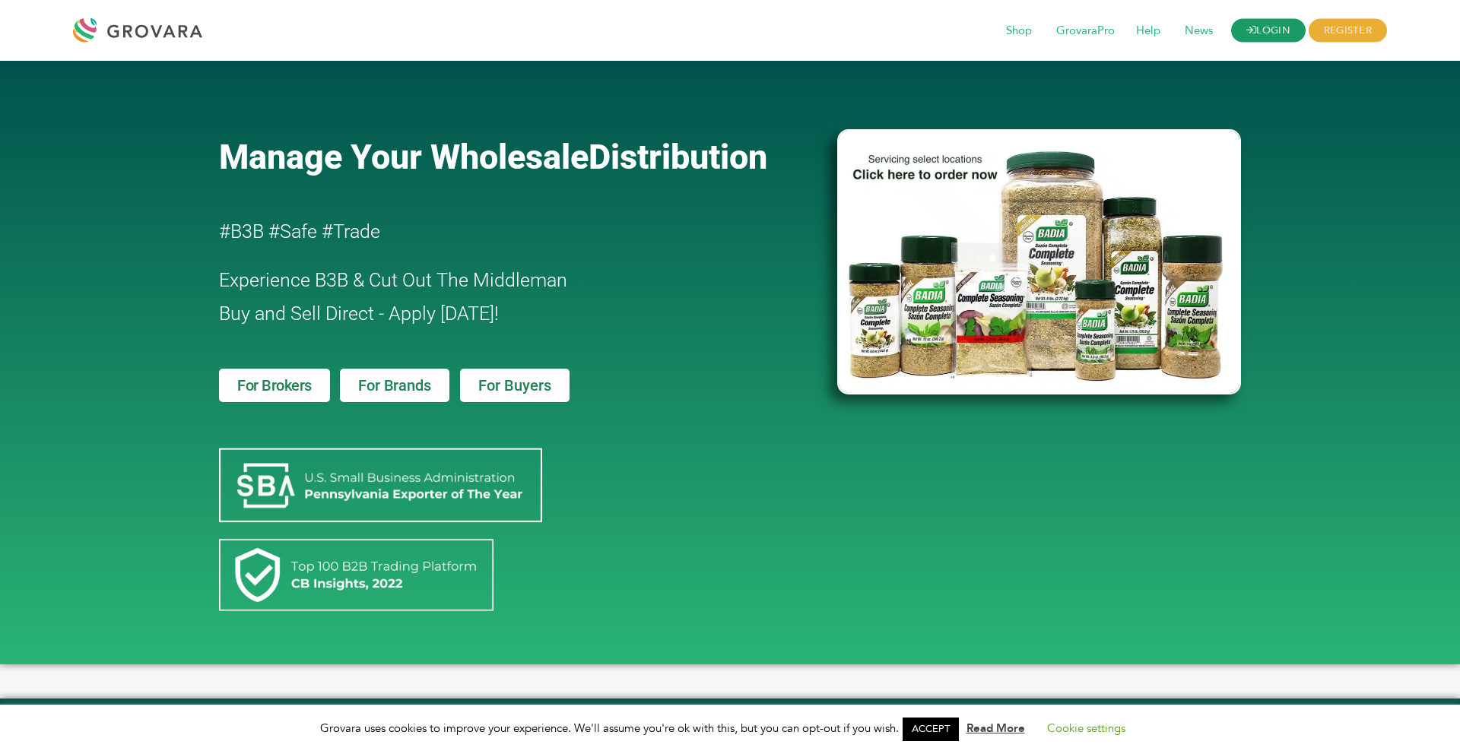 This screenshot has height=754, width=1460. What do you see at coordinates (515, 385) in the screenshot?
I see `span: For Buyers` at bounding box center [515, 385].